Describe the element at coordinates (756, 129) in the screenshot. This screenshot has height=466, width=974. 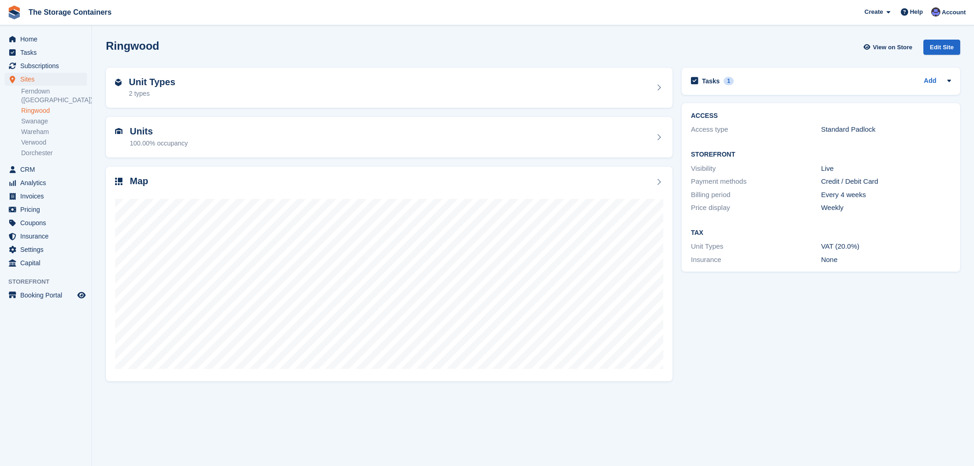
I see `div: Access type` at that location.